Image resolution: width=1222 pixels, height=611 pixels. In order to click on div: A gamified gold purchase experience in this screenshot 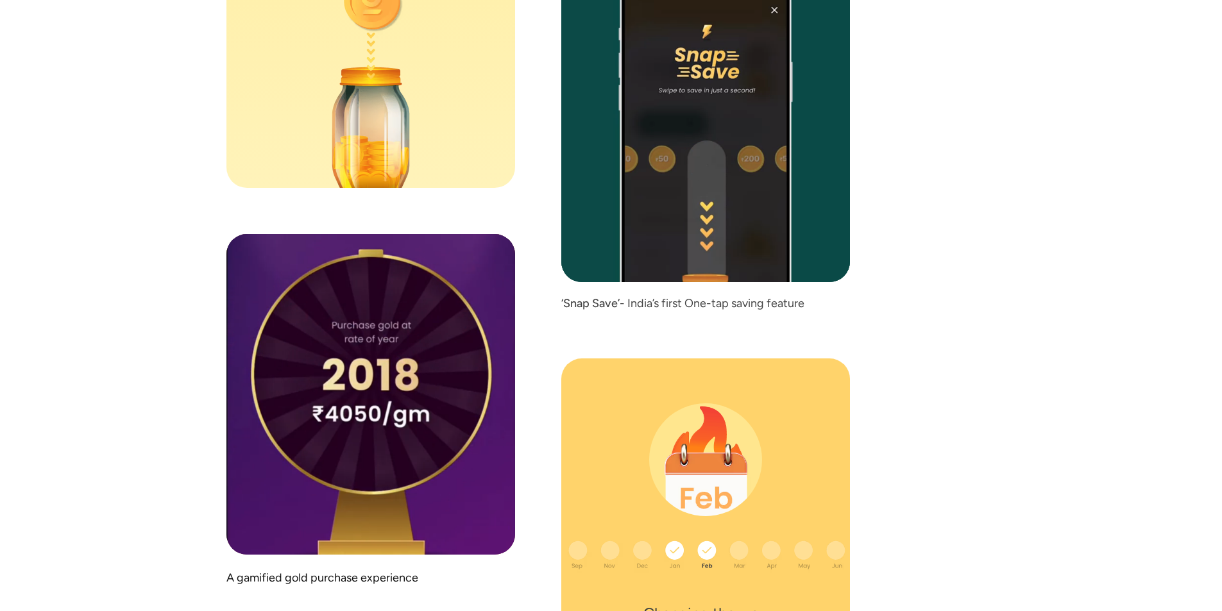, I will do `click(371, 578)`.